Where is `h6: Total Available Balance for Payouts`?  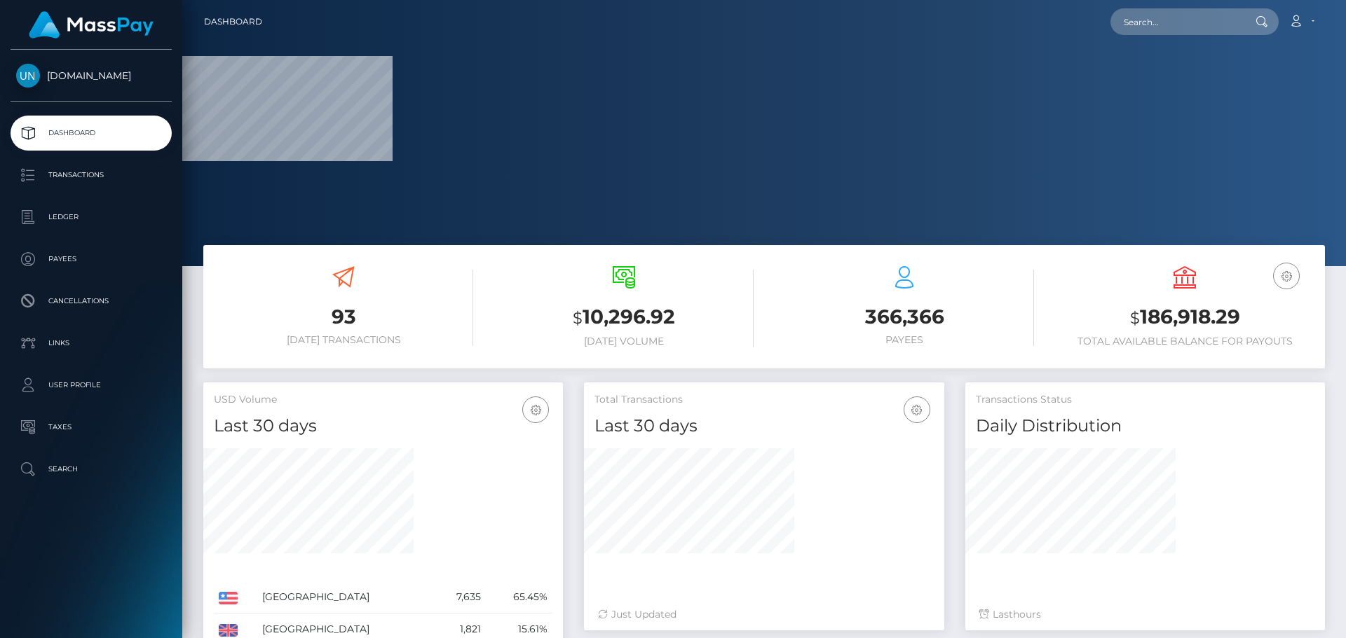 h6: Total Available Balance for Payouts is located at coordinates (1184, 341).